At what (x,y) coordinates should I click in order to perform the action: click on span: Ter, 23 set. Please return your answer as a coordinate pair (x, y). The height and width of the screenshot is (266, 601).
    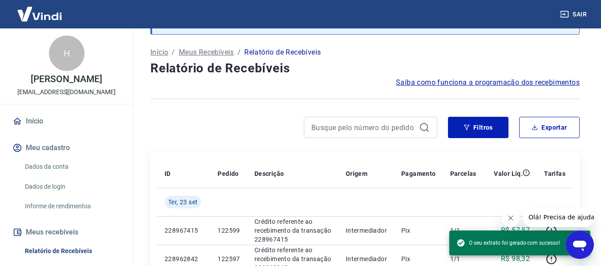
    Looking at the image, I should click on (183, 202).